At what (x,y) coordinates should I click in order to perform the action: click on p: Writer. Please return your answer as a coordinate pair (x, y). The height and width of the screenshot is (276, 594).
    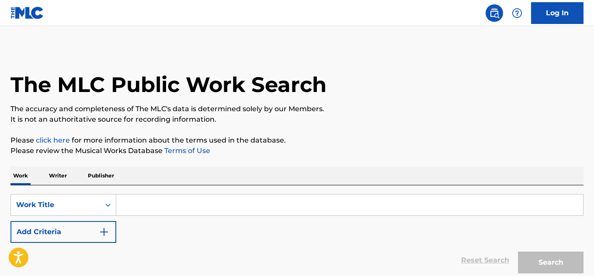
    Looking at the image, I should click on (58, 176).